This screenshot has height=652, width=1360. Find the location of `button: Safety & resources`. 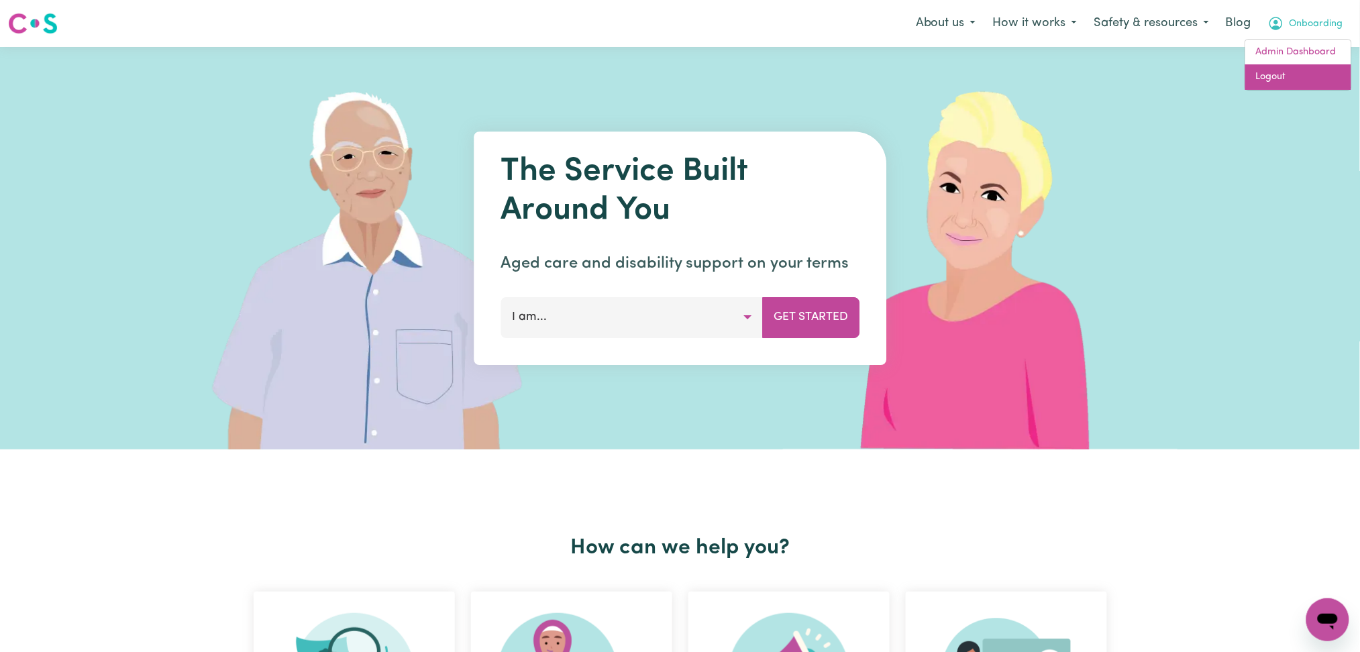

button: Safety & resources is located at coordinates (1151, 23).